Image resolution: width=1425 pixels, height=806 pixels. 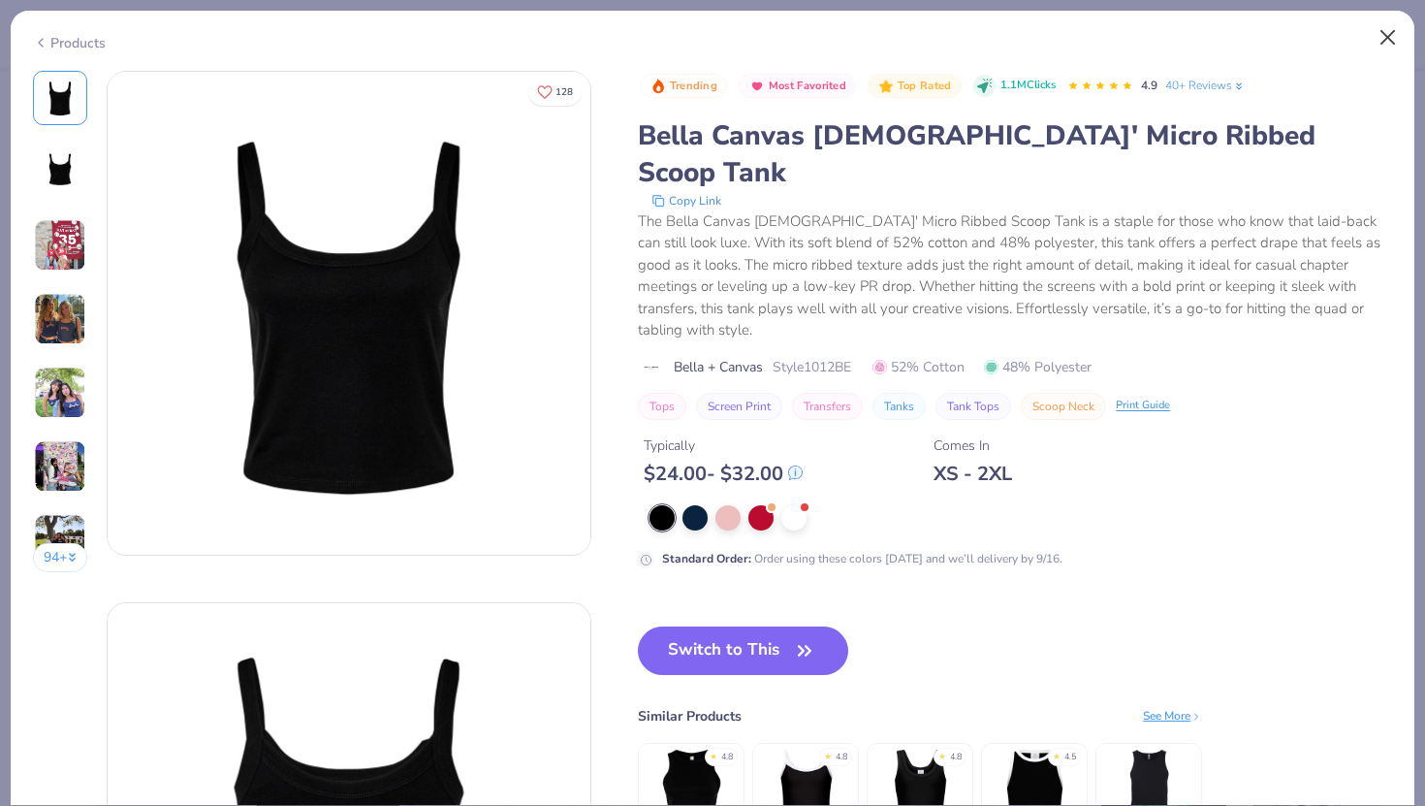 What do you see at coordinates (743, 650) in the screenshot?
I see `button: Switch to This` at bounding box center [743, 650].